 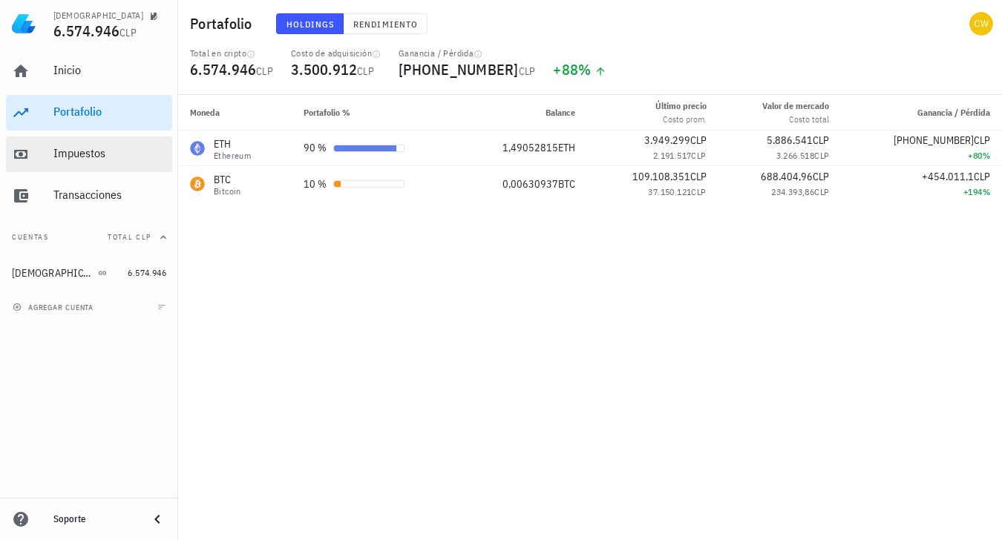 I want to click on a: Transacciones, so click(x=89, y=196).